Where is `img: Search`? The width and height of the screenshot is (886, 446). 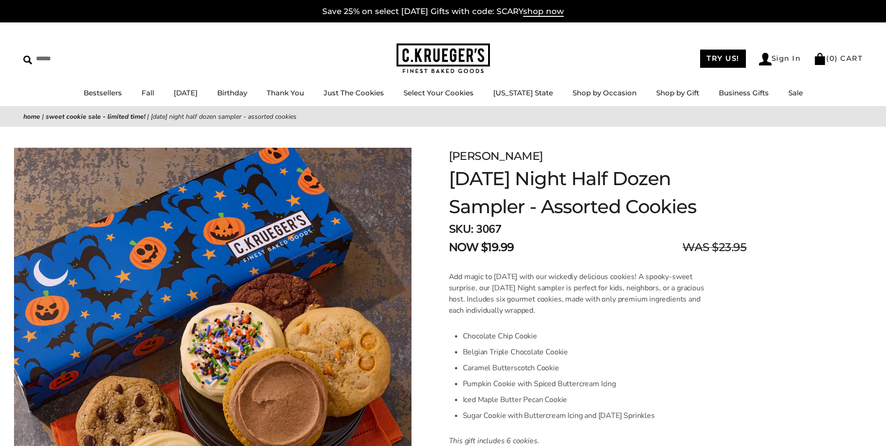 img: Search is located at coordinates (28, 60).